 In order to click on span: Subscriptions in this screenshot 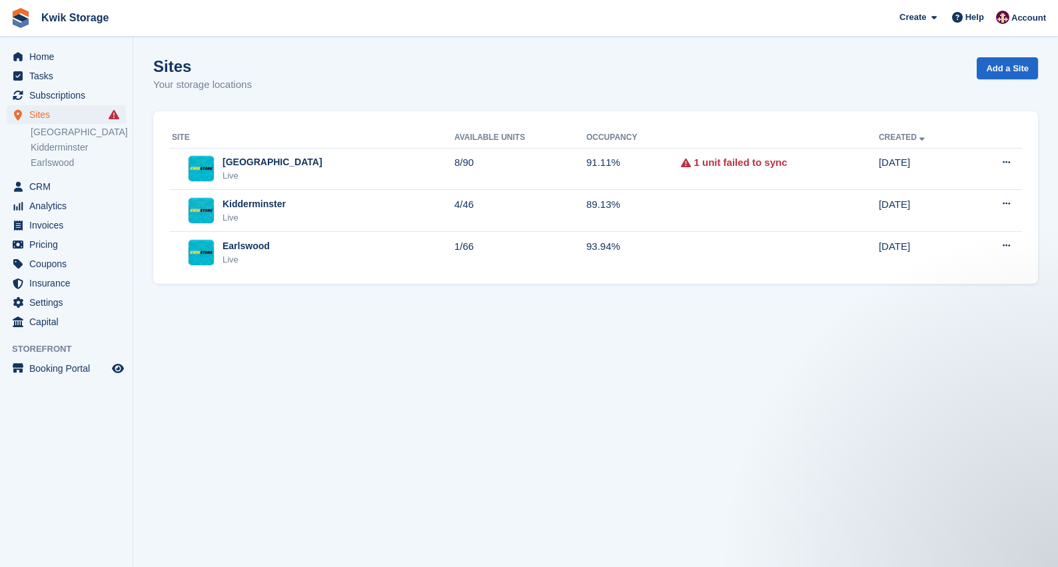, I will do `click(69, 95)`.